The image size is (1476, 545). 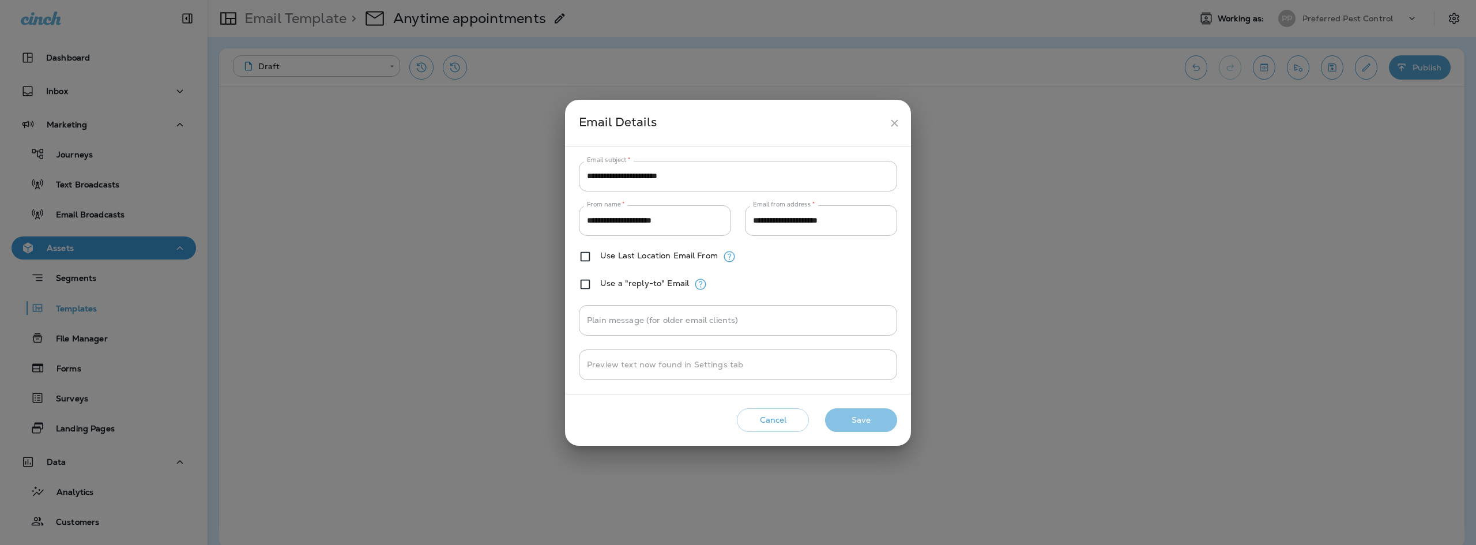 I want to click on label: Use a "reply-to" Email, so click(x=645, y=283).